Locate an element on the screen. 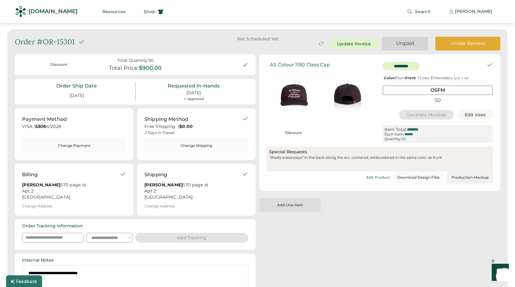  div: Total Quantity: is located at coordinates (133, 60).